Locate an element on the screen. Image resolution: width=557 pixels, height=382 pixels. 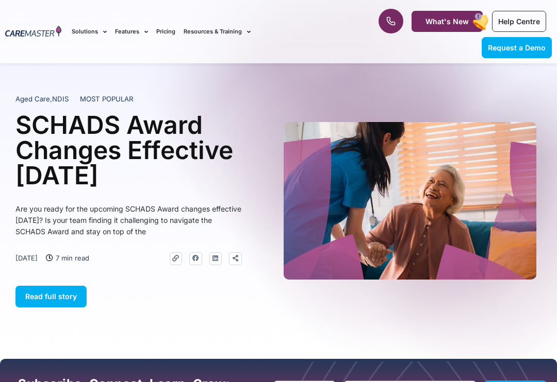
img: CareMaster Logo is located at coordinates (33, 32).